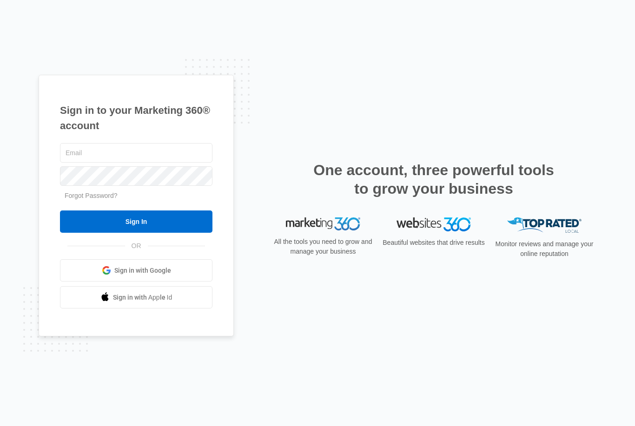 This screenshot has height=426, width=635. What do you see at coordinates (434, 243) in the screenshot?
I see `p: Beautiful websites that drive results` at bounding box center [434, 243].